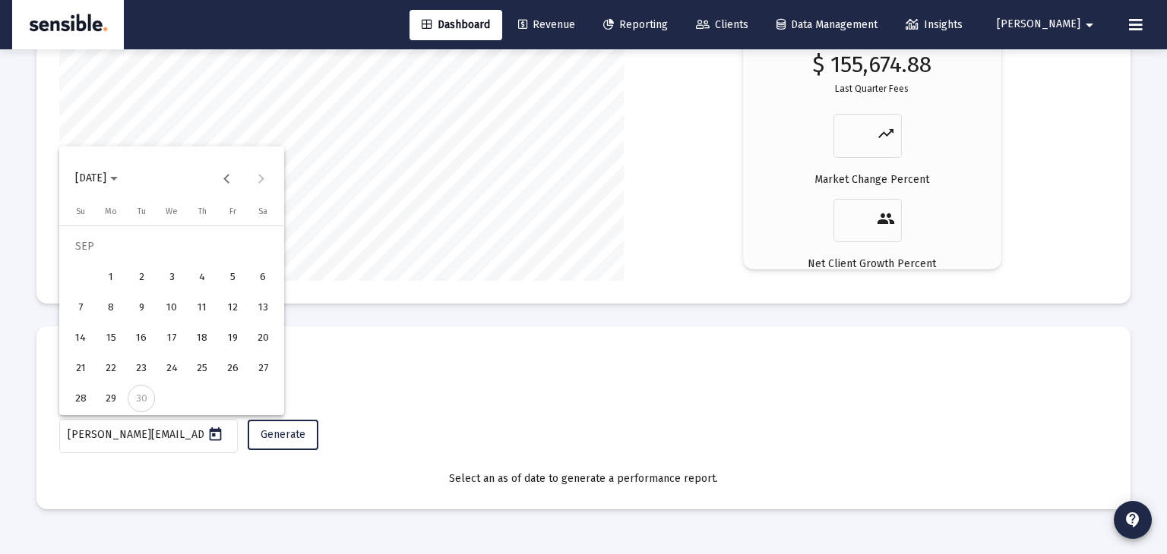 The height and width of the screenshot is (554, 1167). Describe the element at coordinates (141, 308) in the screenshot. I see `div: 9` at that location.